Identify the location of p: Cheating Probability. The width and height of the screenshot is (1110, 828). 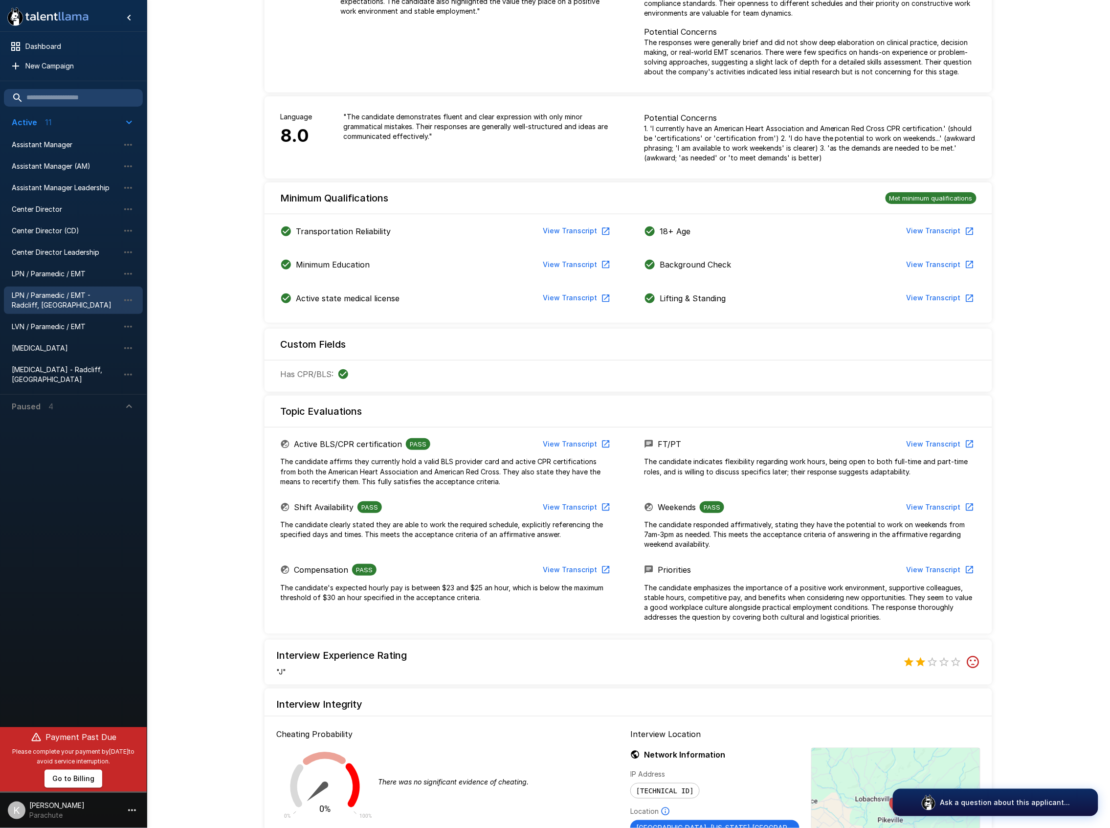
(451, 734).